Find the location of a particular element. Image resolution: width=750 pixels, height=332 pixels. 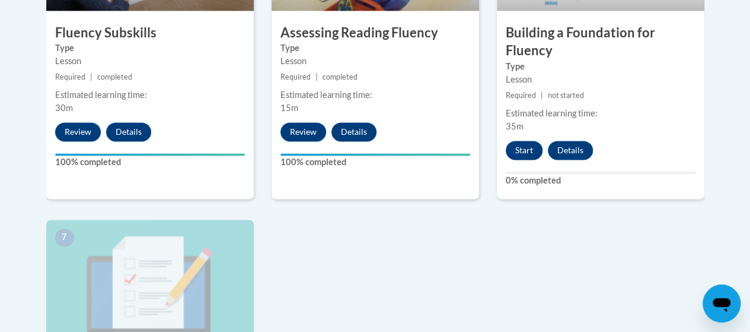

span: 35m is located at coordinates (515, 126).